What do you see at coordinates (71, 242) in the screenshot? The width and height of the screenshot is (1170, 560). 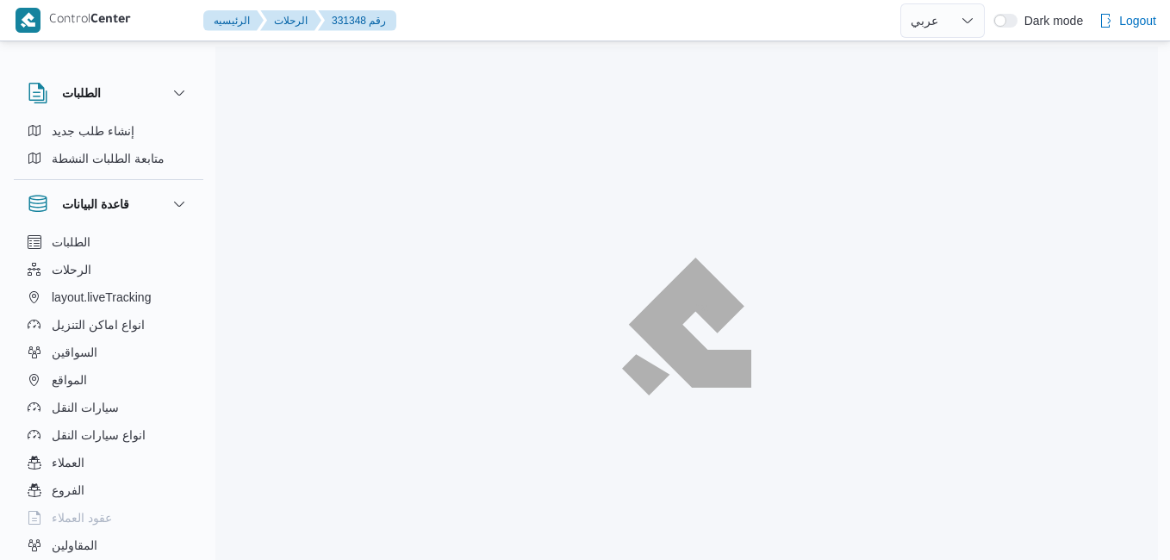 I see `span: الطلبات` at bounding box center [71, 242].